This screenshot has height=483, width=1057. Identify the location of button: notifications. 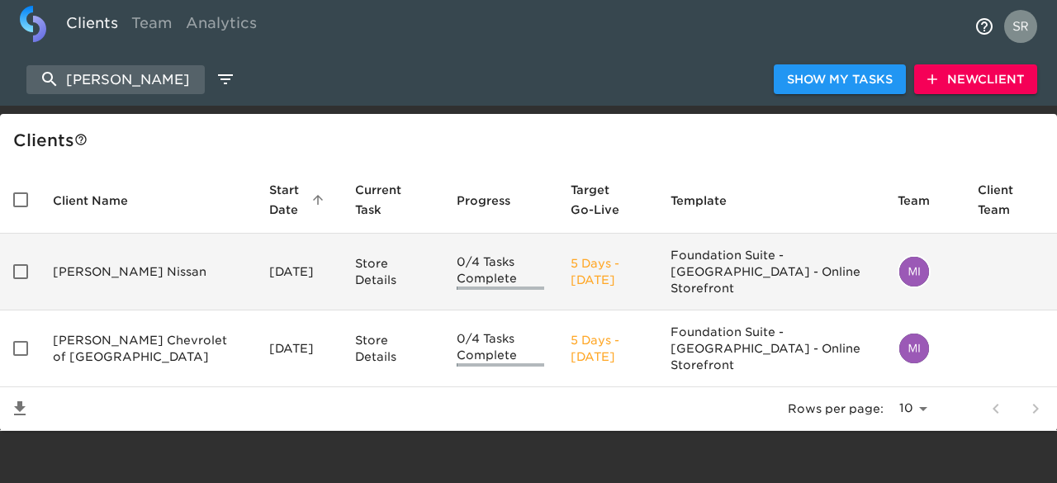
(984, 26).